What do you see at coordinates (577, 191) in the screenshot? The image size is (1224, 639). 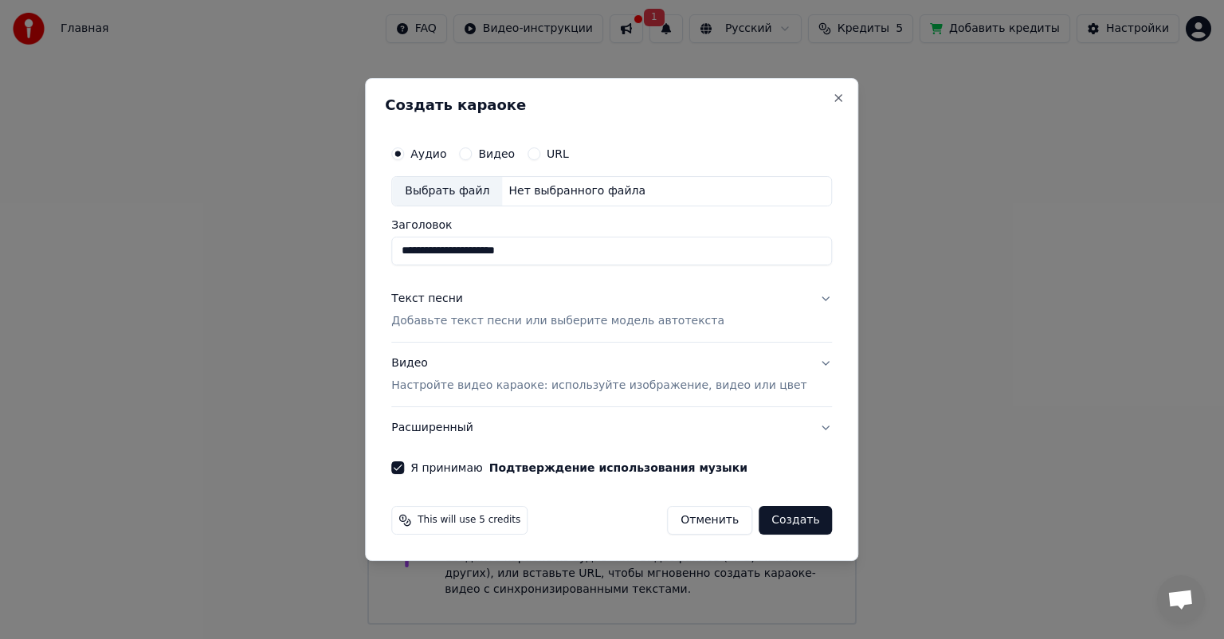 I see `div: Нет выбранного файла` at bounding box center [577, 191].